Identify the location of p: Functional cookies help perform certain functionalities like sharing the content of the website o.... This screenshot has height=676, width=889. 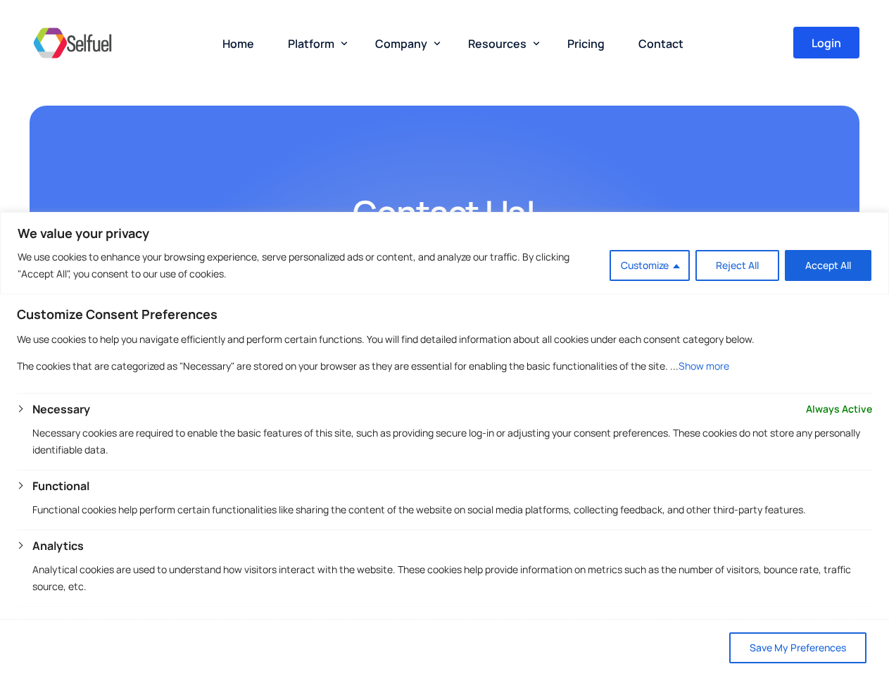
(452, 510).